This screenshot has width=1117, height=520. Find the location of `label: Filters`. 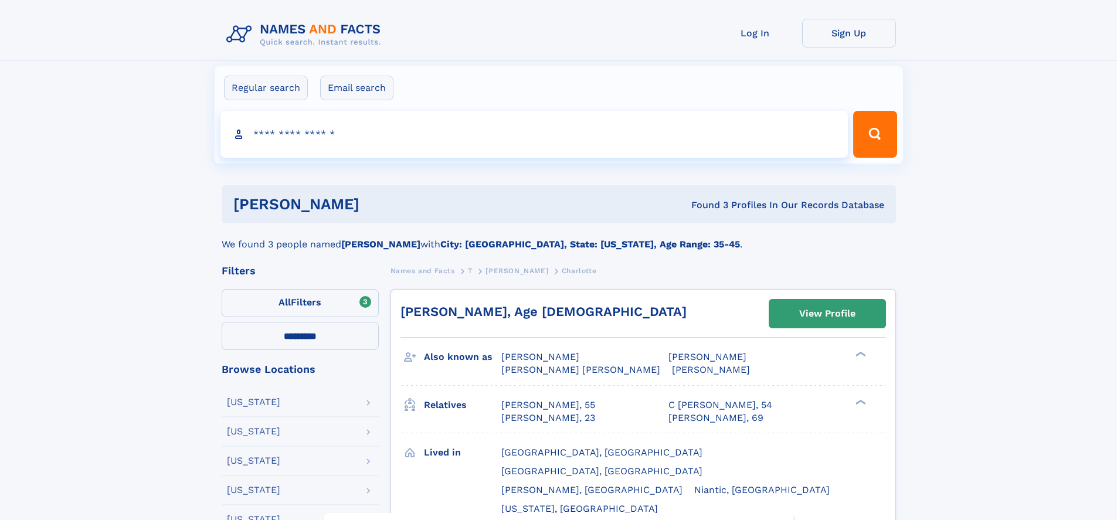

label: Filters is located at coordinates (300, 303).